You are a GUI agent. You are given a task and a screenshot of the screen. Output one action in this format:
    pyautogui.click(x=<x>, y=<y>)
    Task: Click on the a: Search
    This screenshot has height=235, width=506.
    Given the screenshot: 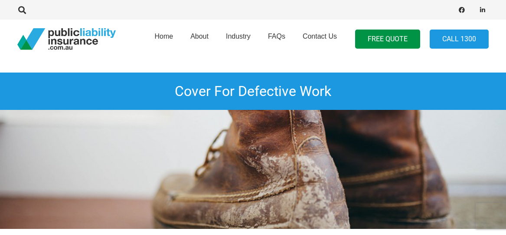 What is the action you would take?
    pyautogui.click(x=22, y=10)
    